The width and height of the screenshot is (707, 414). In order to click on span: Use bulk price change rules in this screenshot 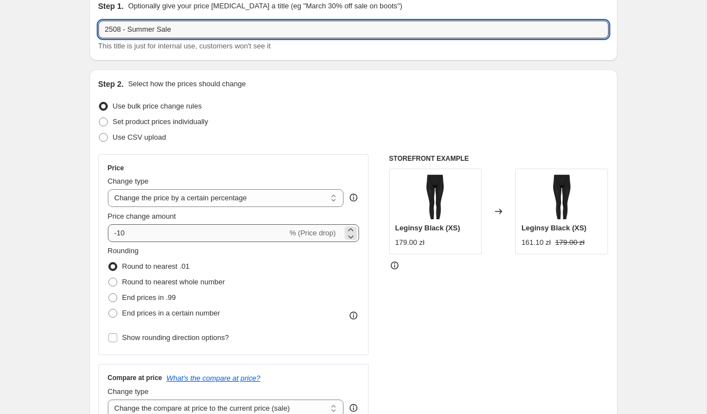, I will do `click(157, 106)`.